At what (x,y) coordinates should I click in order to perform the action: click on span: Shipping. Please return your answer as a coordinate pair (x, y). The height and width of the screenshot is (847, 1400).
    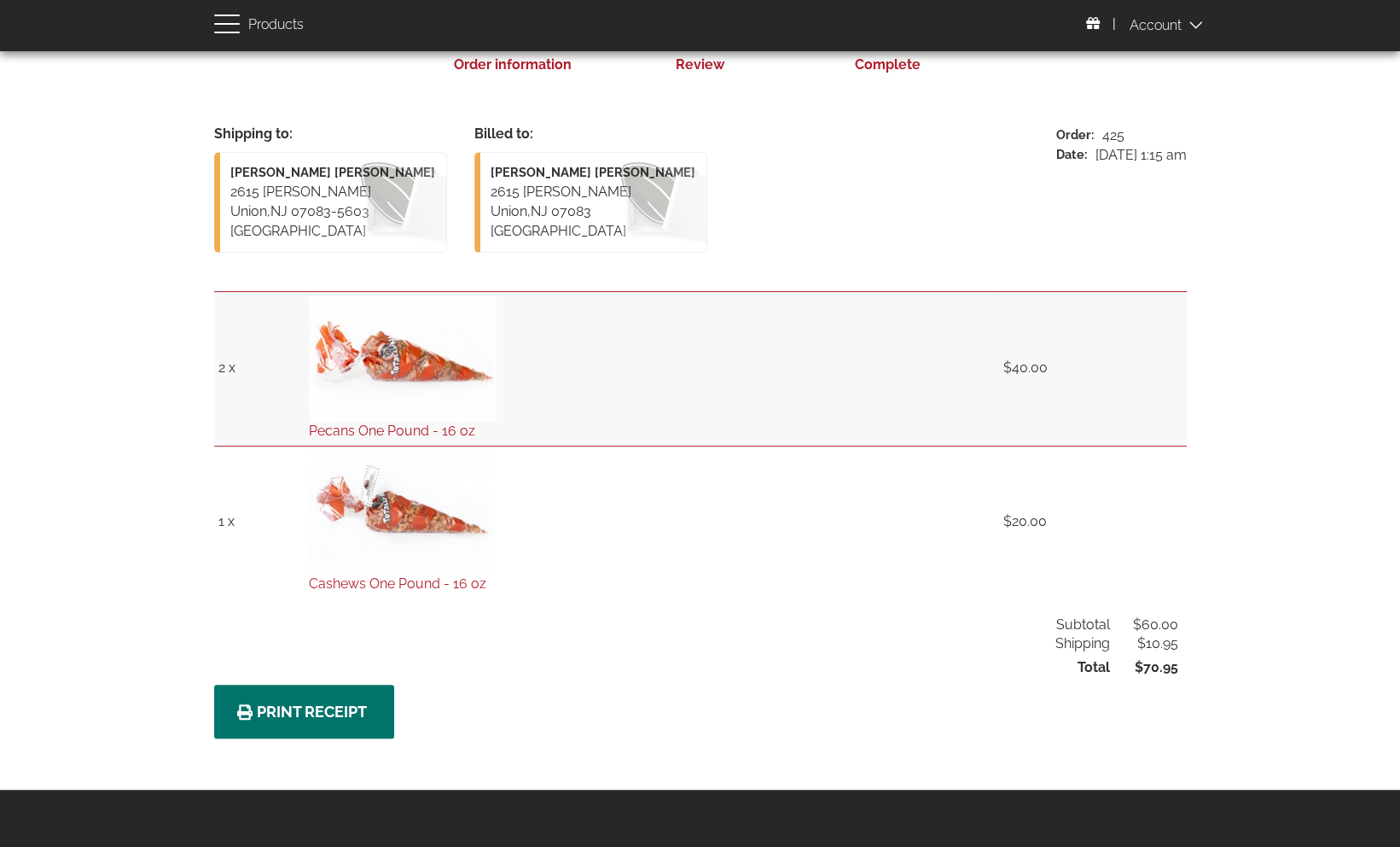
    Looking at the image, I should click on (1083, 644).